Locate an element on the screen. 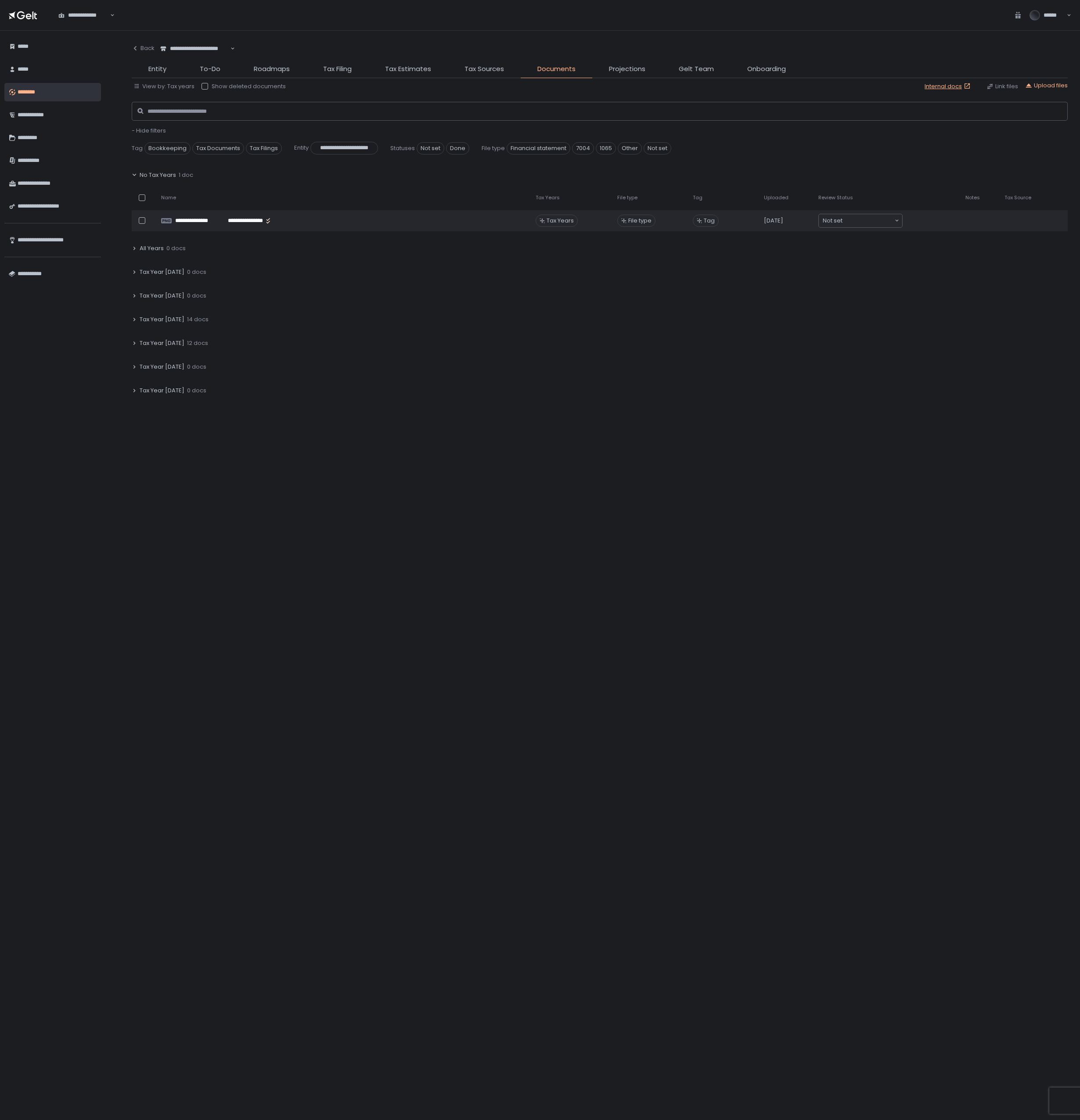 The image size is (1080, 1120). span: All Years is located at coordinates (151, 249).